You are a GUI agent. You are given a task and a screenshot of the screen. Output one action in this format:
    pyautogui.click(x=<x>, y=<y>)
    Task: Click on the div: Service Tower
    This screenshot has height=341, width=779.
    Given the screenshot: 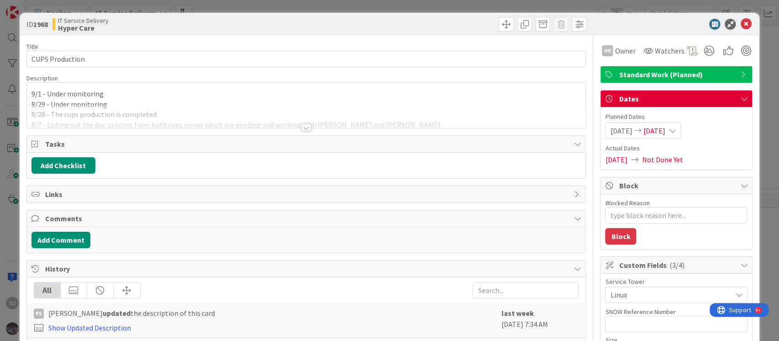 What is the action you would take?
    pyautogui.click(x=677, y=281)
    